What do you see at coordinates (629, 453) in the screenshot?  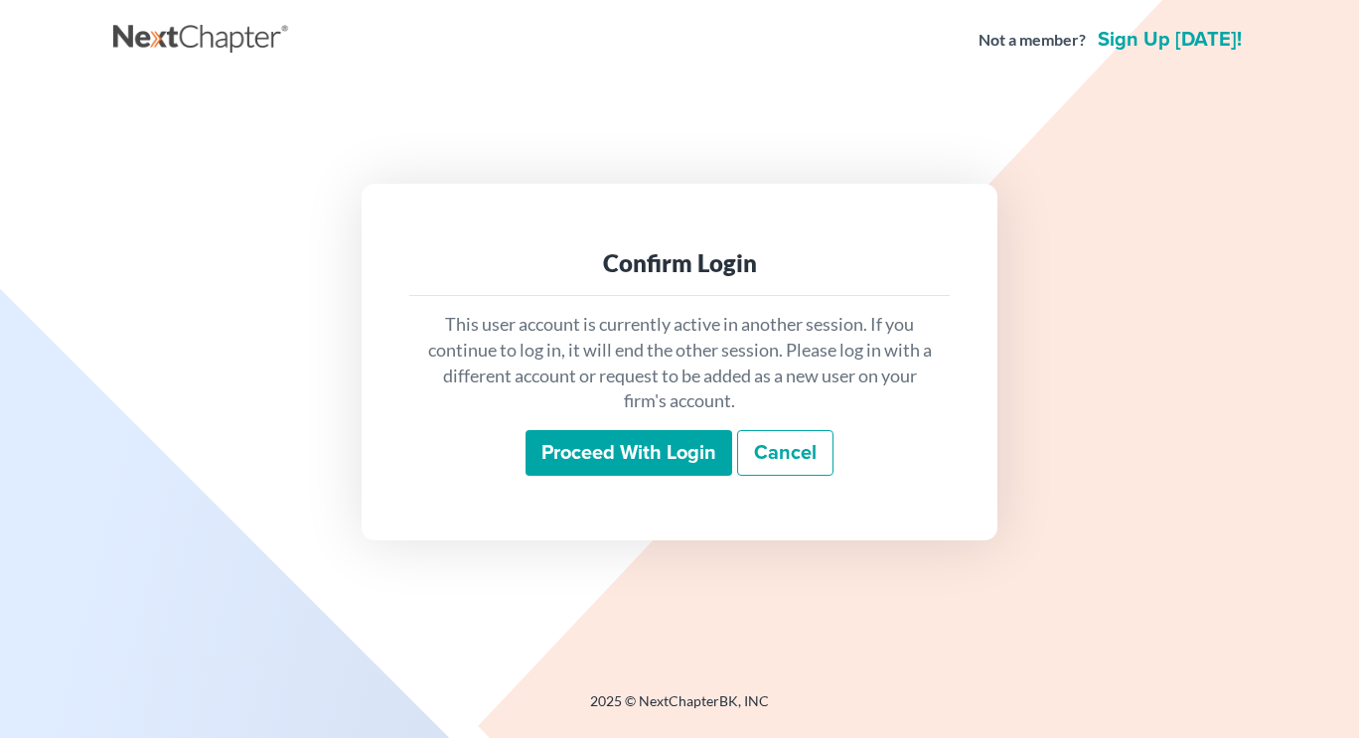 I see `input: Proceed with login` at bounding box center [629, 453].